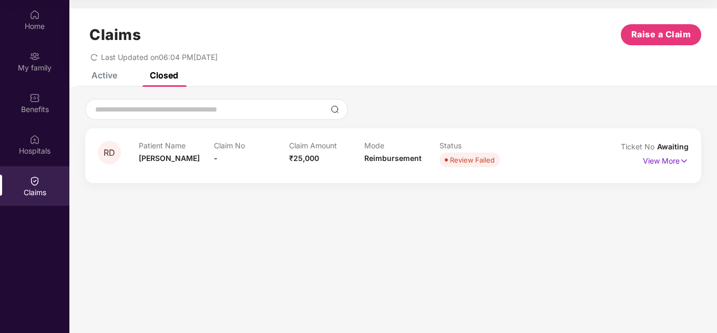 The image size is (717, 333). I want to click on p: Mode, so click(402, 145).